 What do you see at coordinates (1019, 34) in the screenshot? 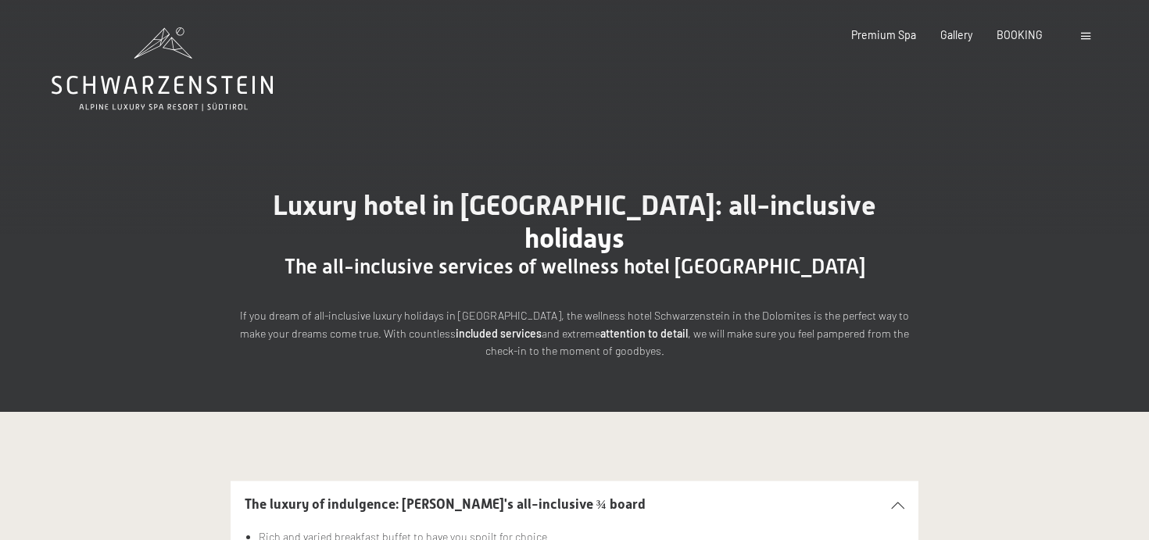
I see `a: BOOKING` at bounding box center [1019, 34].